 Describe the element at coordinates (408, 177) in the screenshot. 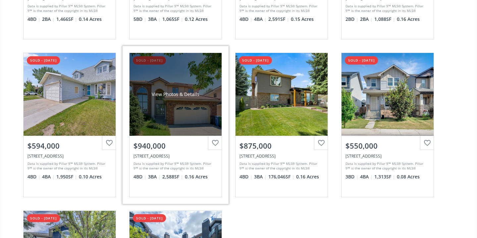

I see `span: 0.08 Acres` at that location.